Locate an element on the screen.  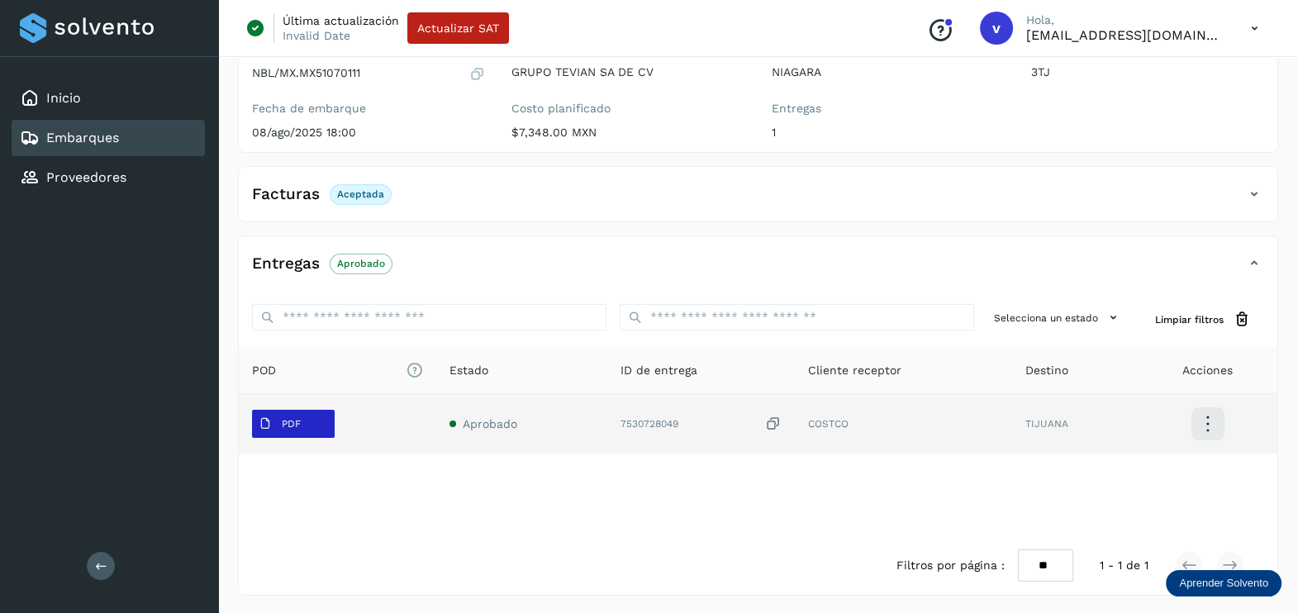
span: Filtros por página : is located at coordinates (950, 565).